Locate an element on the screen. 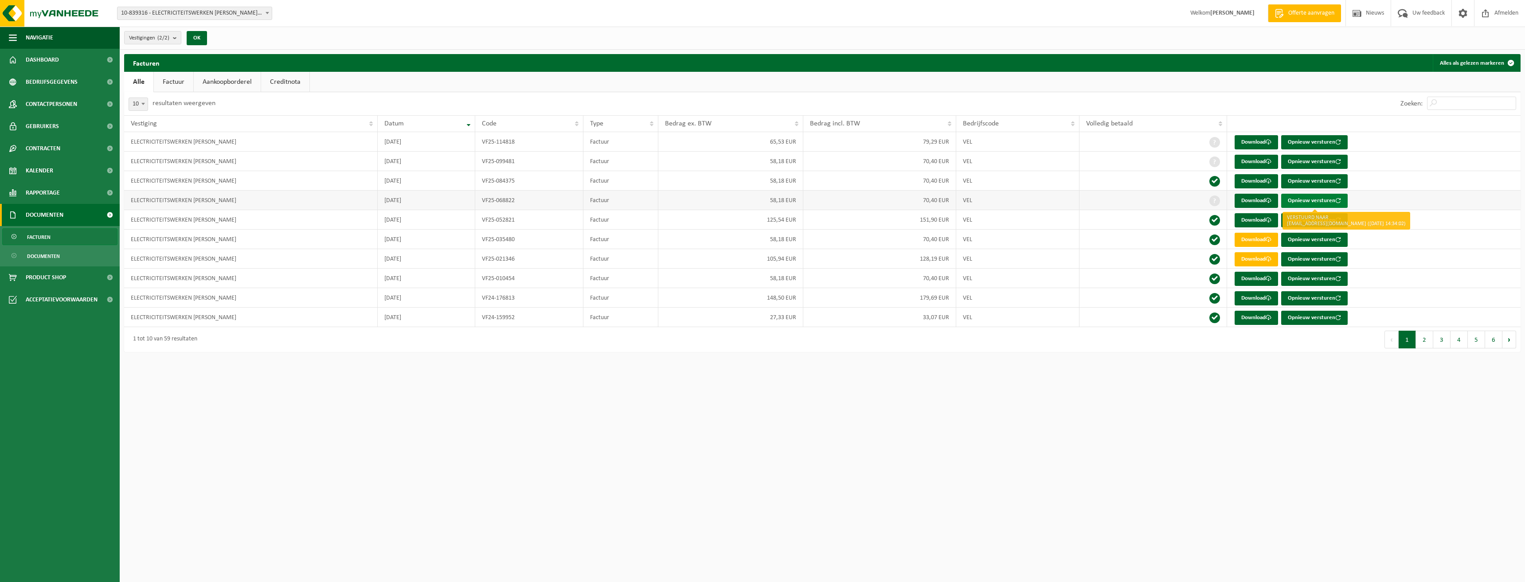 The width and height of the screenshot is (1525, 582). span: Gebruikers is located at coordinates (42, 126).